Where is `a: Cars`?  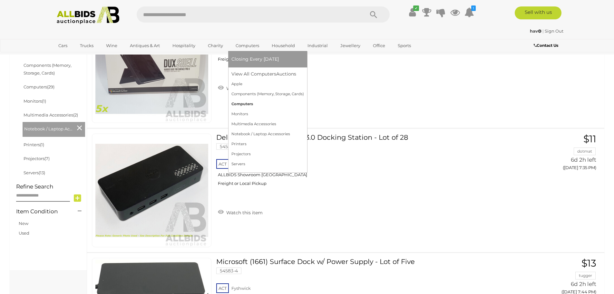
a: Cars is located at coordinates (63, 45).